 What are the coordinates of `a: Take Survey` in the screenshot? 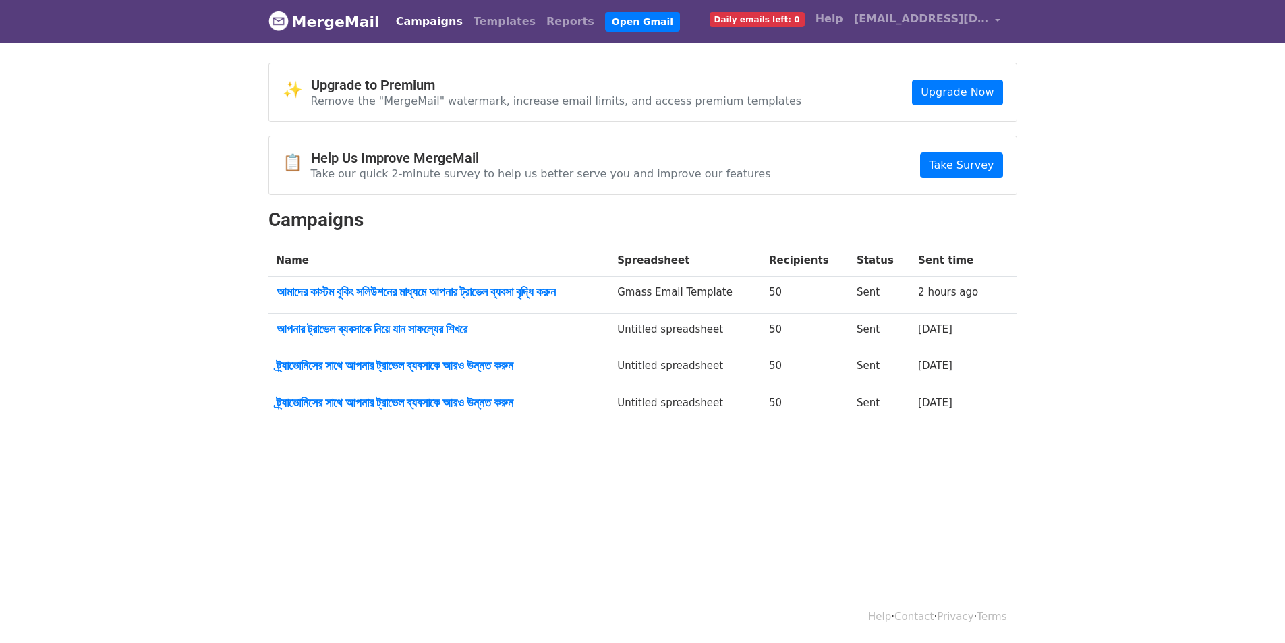 It's located at (961, 165).